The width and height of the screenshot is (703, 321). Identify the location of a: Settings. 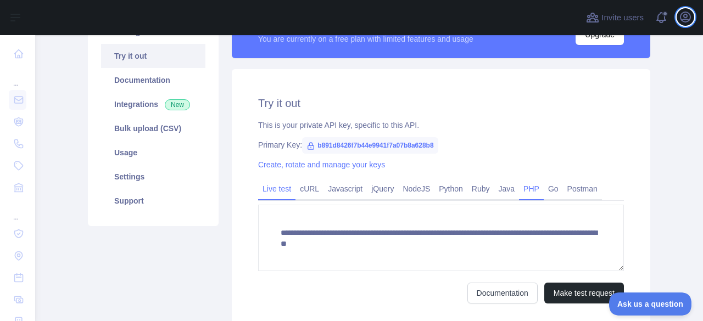
(153, 177).